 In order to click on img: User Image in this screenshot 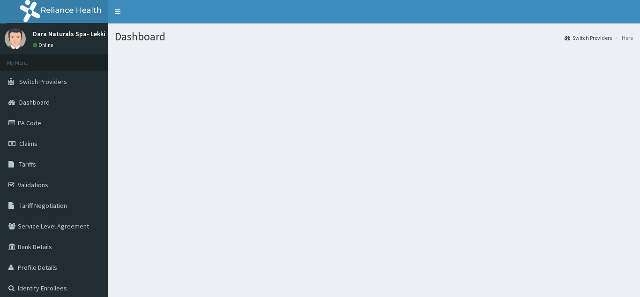, I will do `click(15, 38)`.